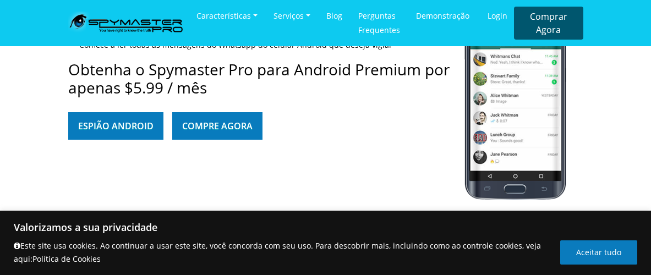 The width and height of the screenshot is (651, 275). I want to click on a: Compre Agora, so click(217, 126).